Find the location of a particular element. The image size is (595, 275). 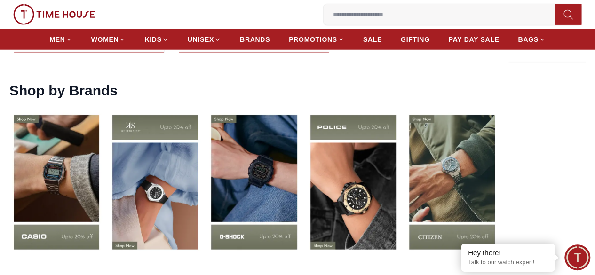

span: GIFTING is located at coordinates (415, 40).